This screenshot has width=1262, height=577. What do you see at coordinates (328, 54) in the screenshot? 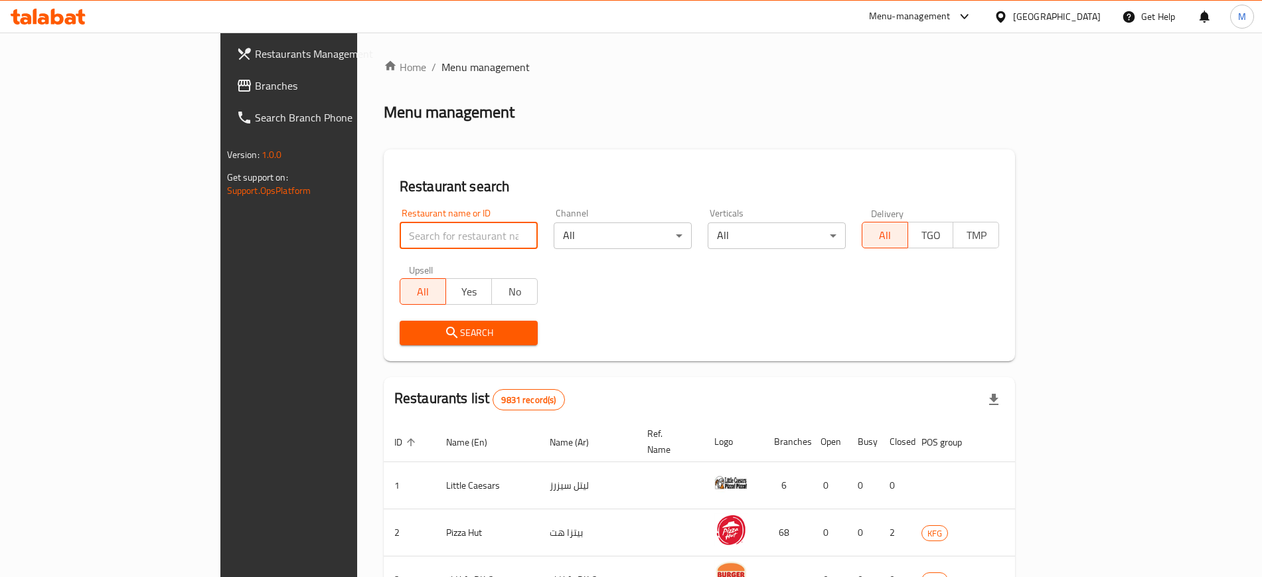
I see `a: Restaurants Management` at bounding box center [328, 54].